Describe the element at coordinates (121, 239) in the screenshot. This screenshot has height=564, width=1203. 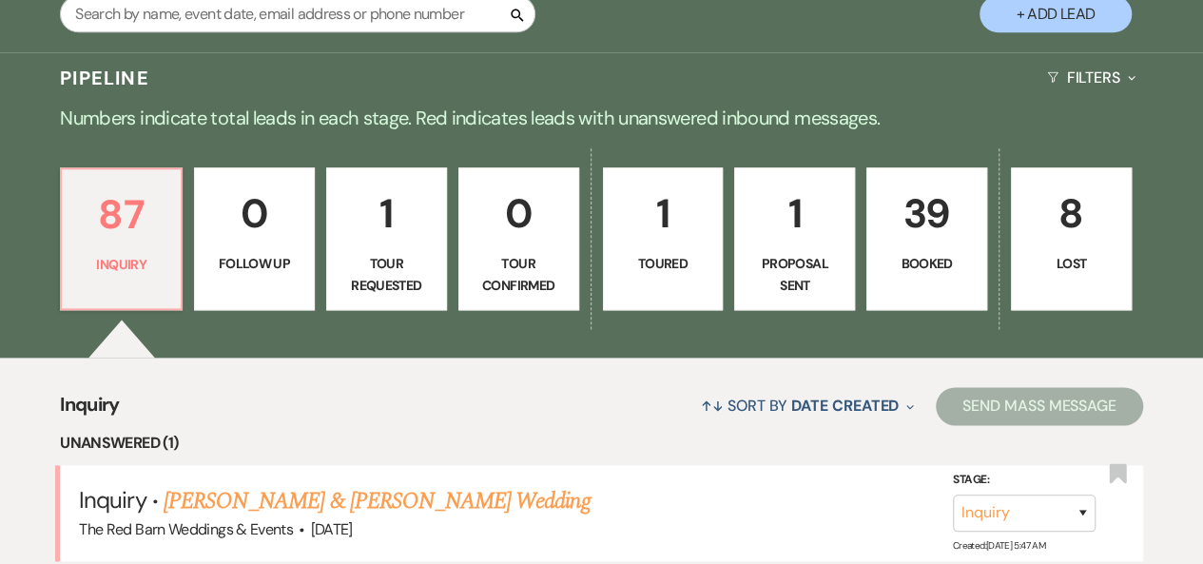
I see `a: 87Inquiry` at that location.